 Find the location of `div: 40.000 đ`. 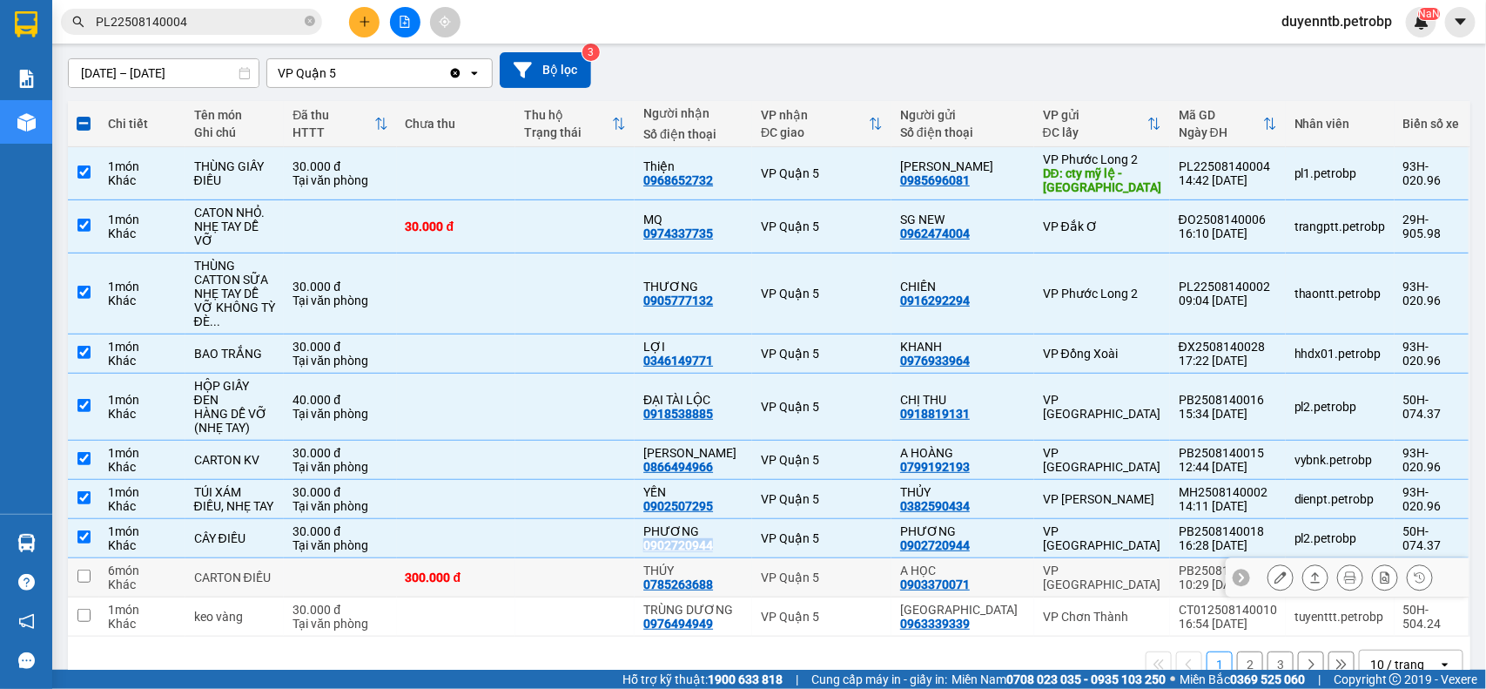

div: 40.000 đ is located at coordinates (340, 400).